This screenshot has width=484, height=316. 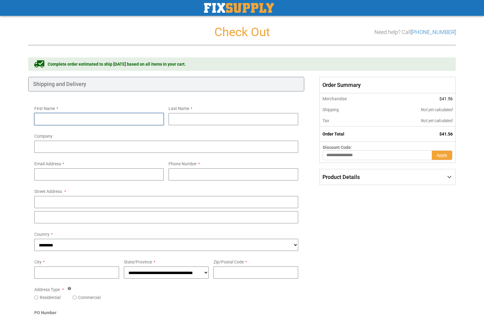 I want to click on span: First Name, so click(x=45, y=109).